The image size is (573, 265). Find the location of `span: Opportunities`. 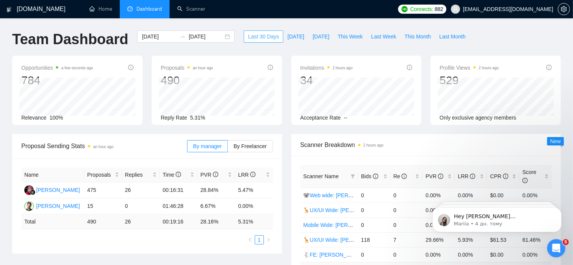

span: Opportunities is located at coordinates (57, 68).